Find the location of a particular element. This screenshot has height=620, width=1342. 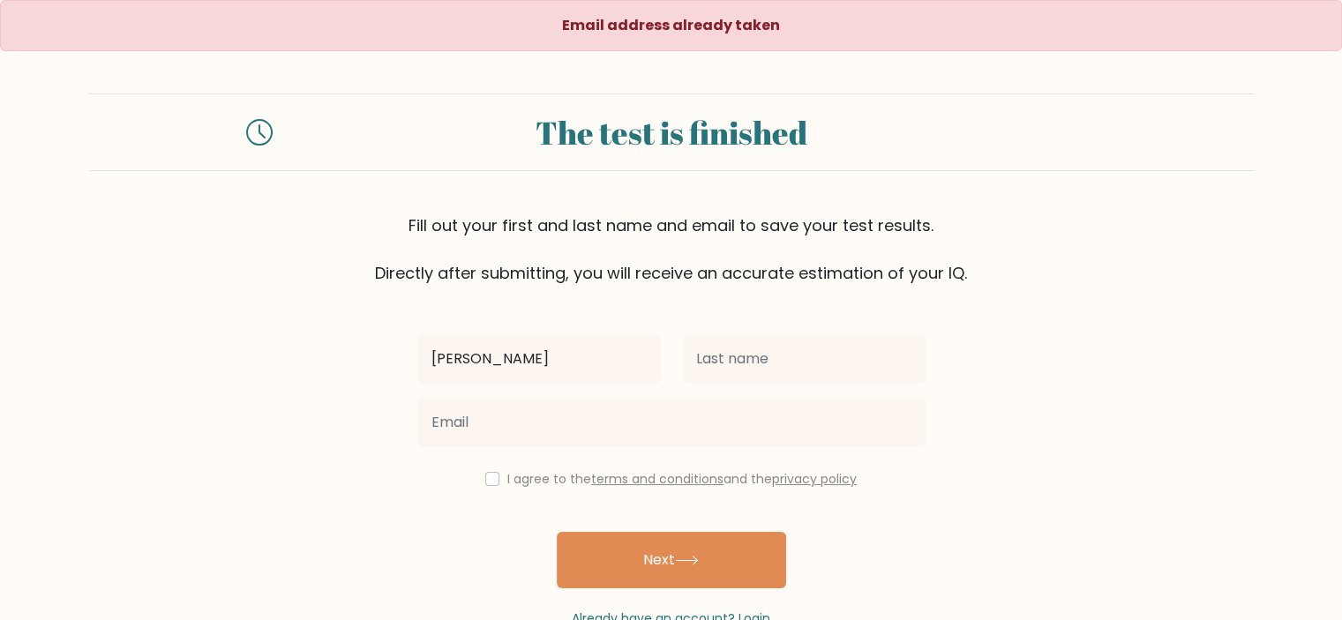

input: Email is located at coordinates (672, 423).